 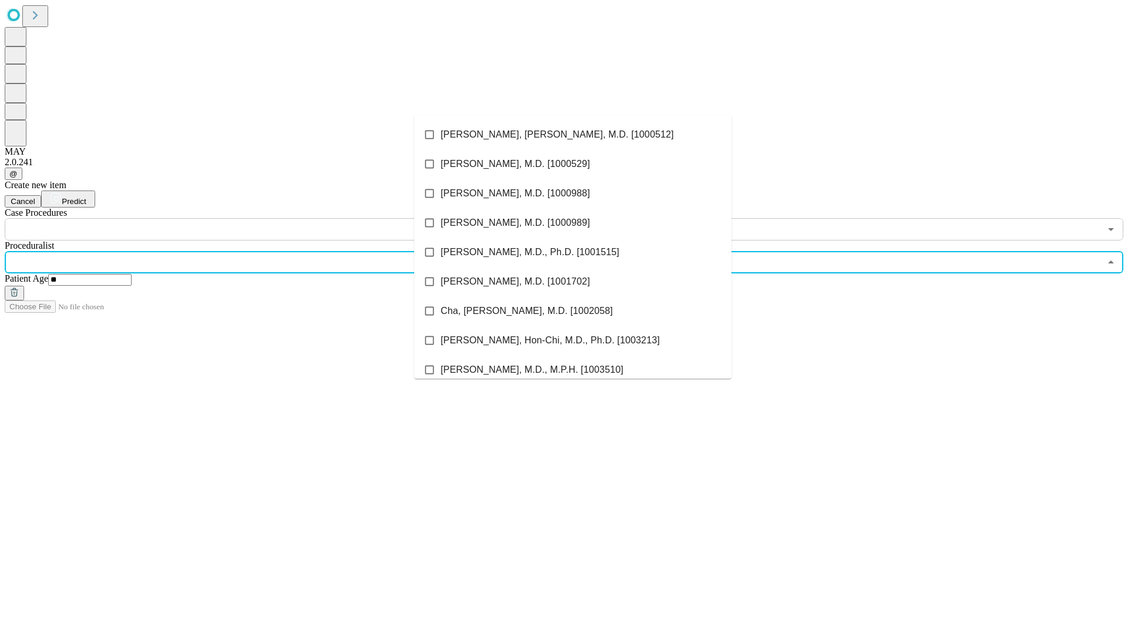 What do you see at coordinates (564, 152) in the screenshot?
I see `div: MAY` at bounding box center [564, 152].